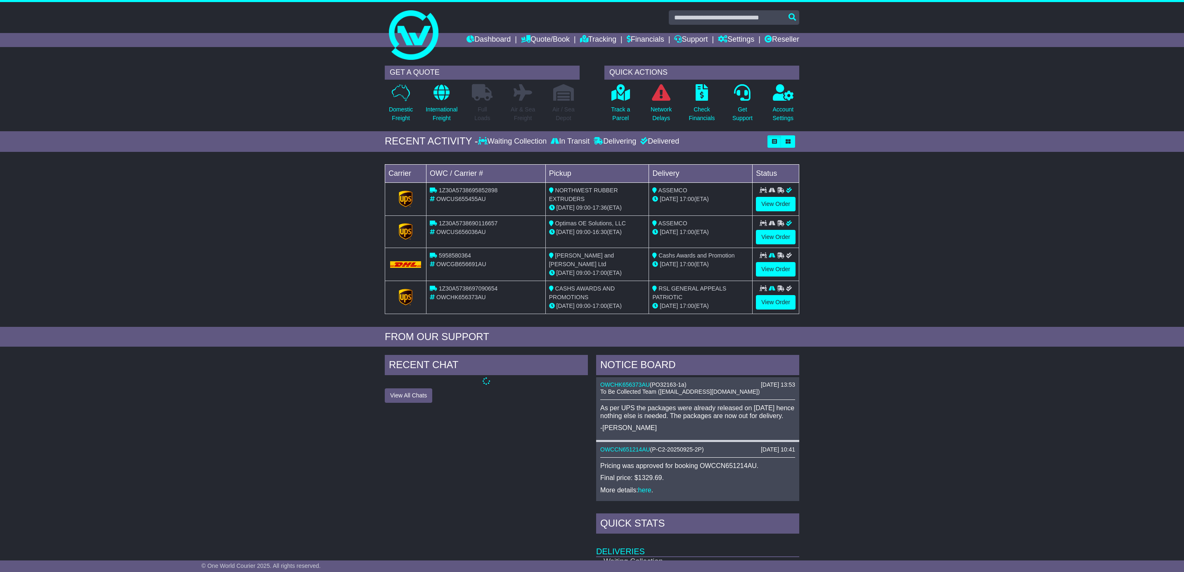 The height and width of the screenshot is (572, 1184). Describe the element at coordinates (702, 114) in the screenshot. I see `p: Check Financials` at that location.